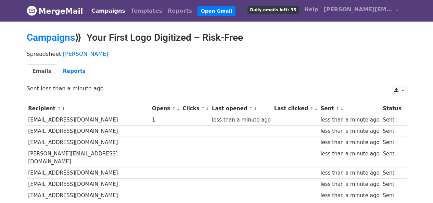  Describe the element at coordinates (196, 109) in the screenshot. I see `th: Clicks` at that location.